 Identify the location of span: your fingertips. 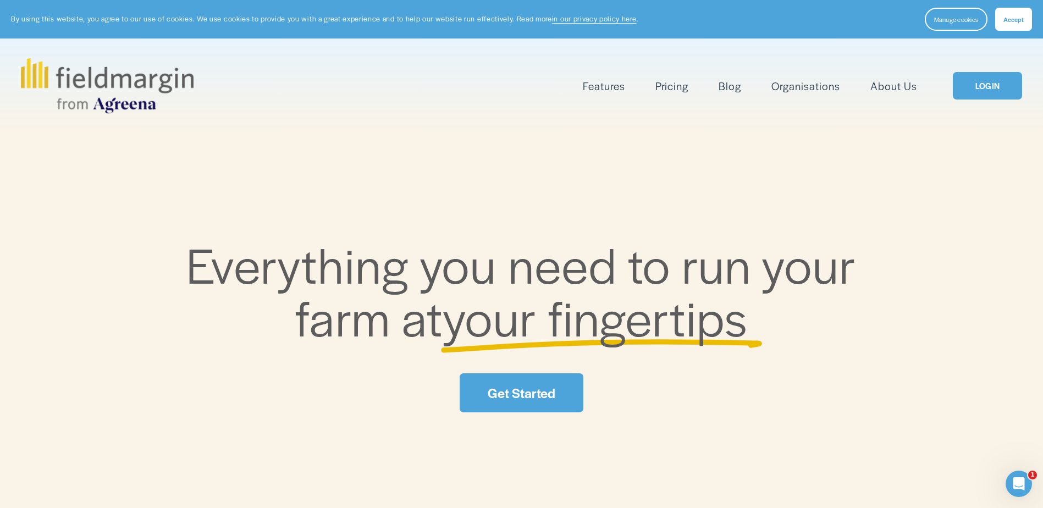
(595, 316).